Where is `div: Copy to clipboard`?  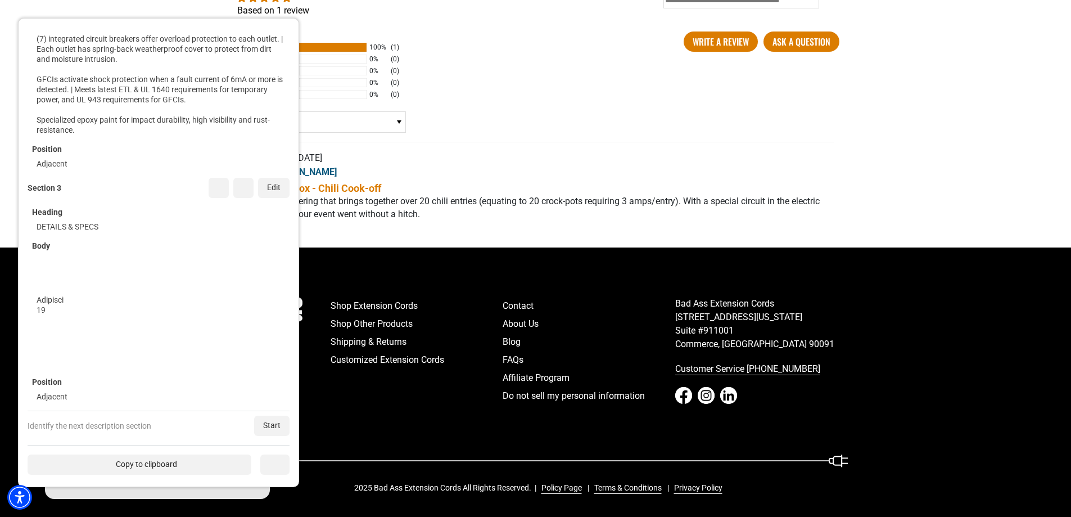 div: Copy to clipboard is located at coordinates (139, 464).